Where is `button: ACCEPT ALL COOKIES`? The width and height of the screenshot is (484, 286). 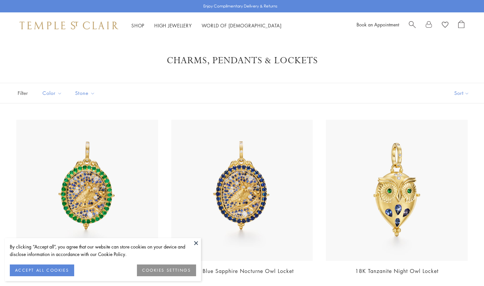 button: ACCEPT ALL COOKIES is located at coordinates (42, 271).